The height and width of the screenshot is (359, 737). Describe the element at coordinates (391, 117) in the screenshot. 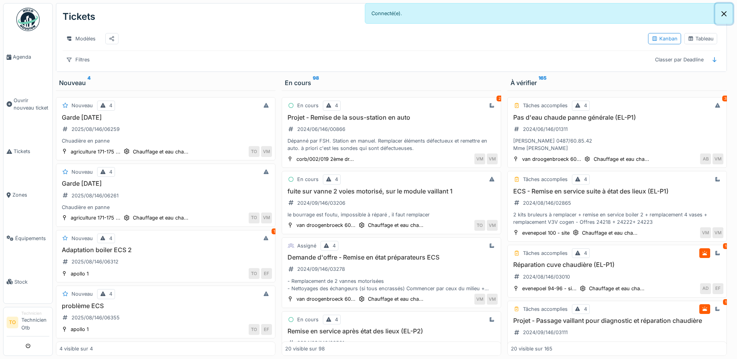

I see `h3: Projet - Remise de la sous-station en auto` at that location.